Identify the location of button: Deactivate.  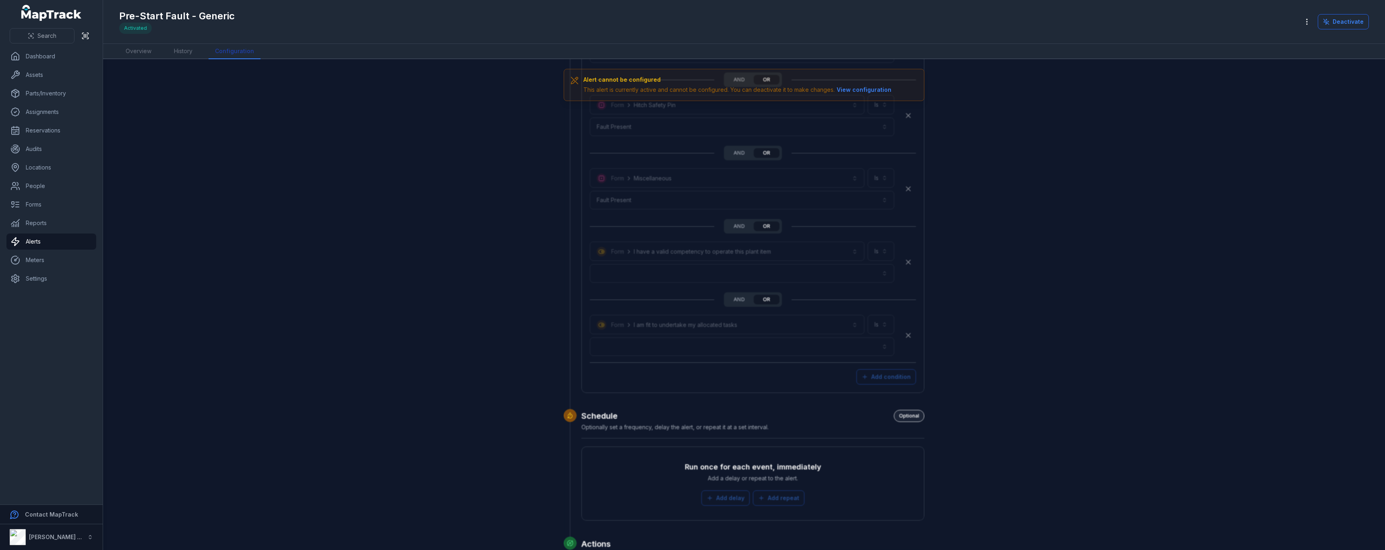
(1343, 22).